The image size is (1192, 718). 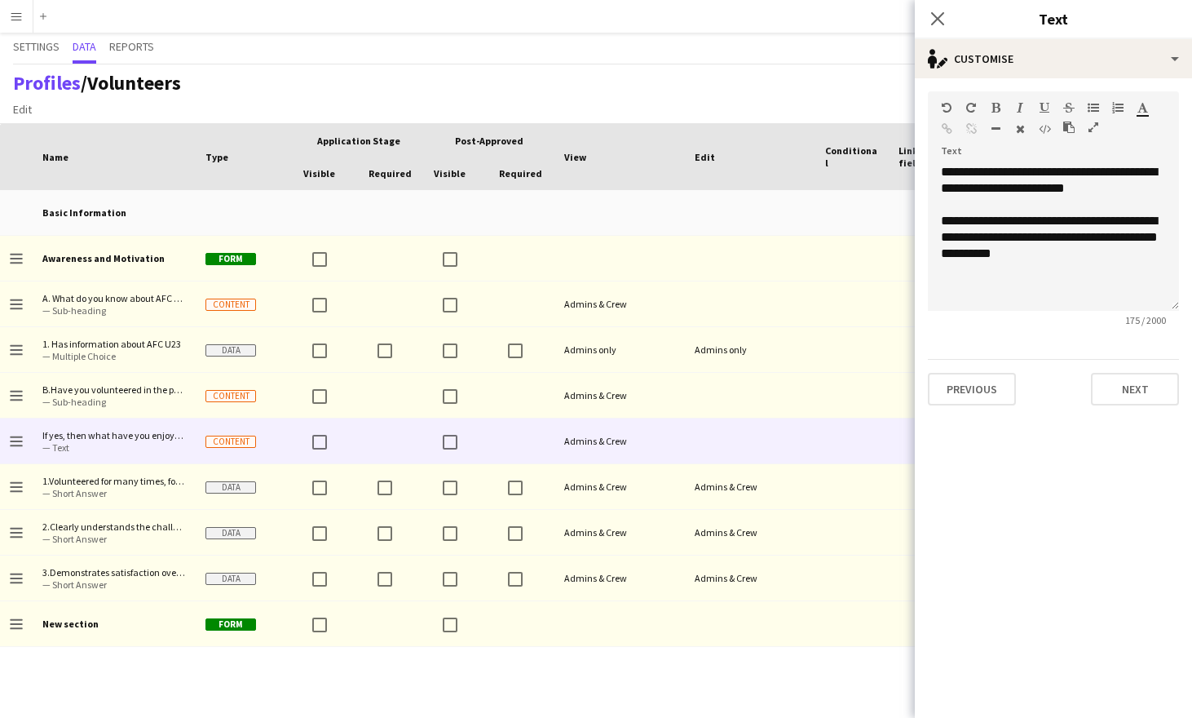 What do you see at coordinates (1020, 129) in the screenshot?
I see `button: Clear Formatting` at bounding box center [1020, 129].